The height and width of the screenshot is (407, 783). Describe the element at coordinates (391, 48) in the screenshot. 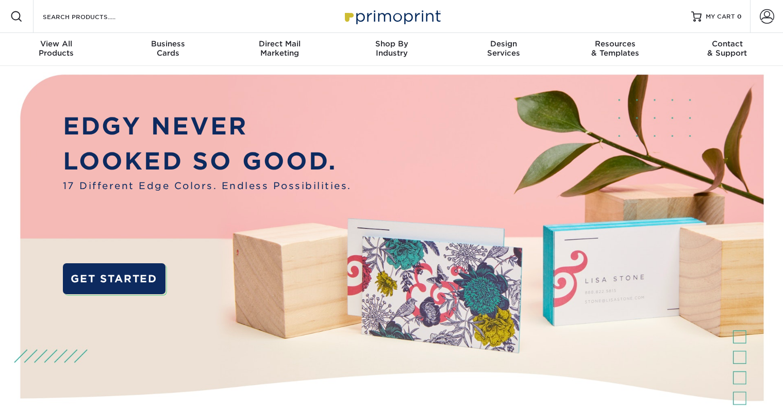

I see `div: Industry` at that location.